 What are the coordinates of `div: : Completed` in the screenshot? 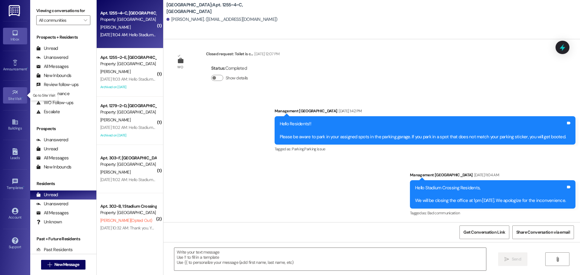 It's located at (231, 68).